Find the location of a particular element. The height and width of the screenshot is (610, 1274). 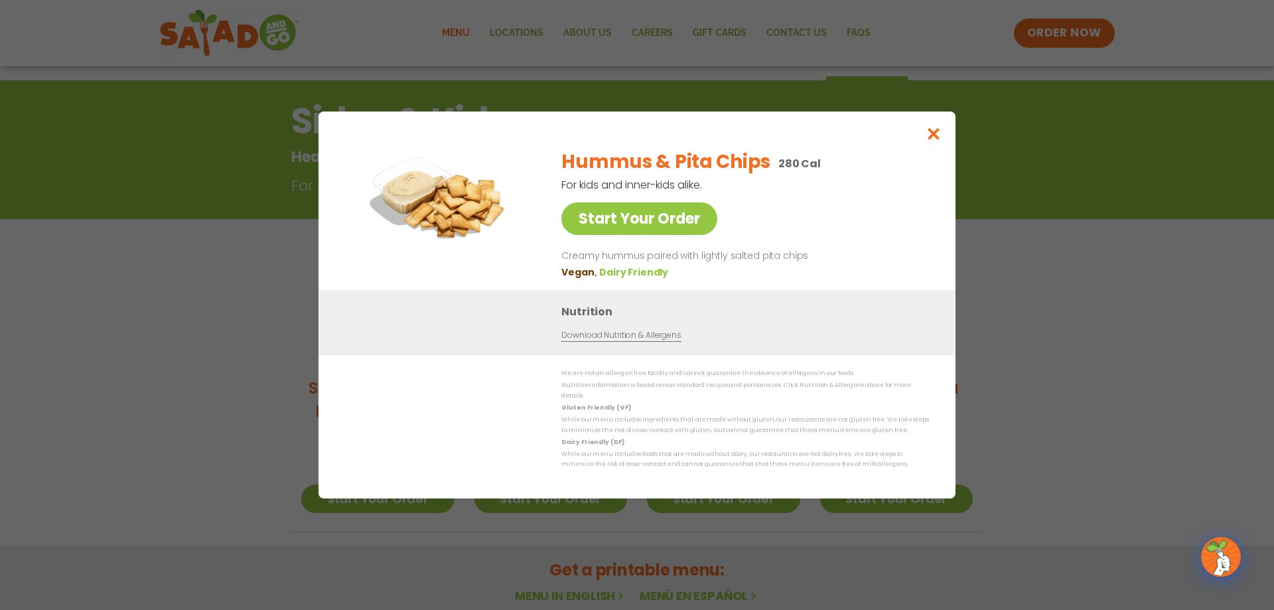

p: Nutrition information is based on our standard recipes and portion sizes. Click Nutrition & Aller... is located at coordinates (745, 390).